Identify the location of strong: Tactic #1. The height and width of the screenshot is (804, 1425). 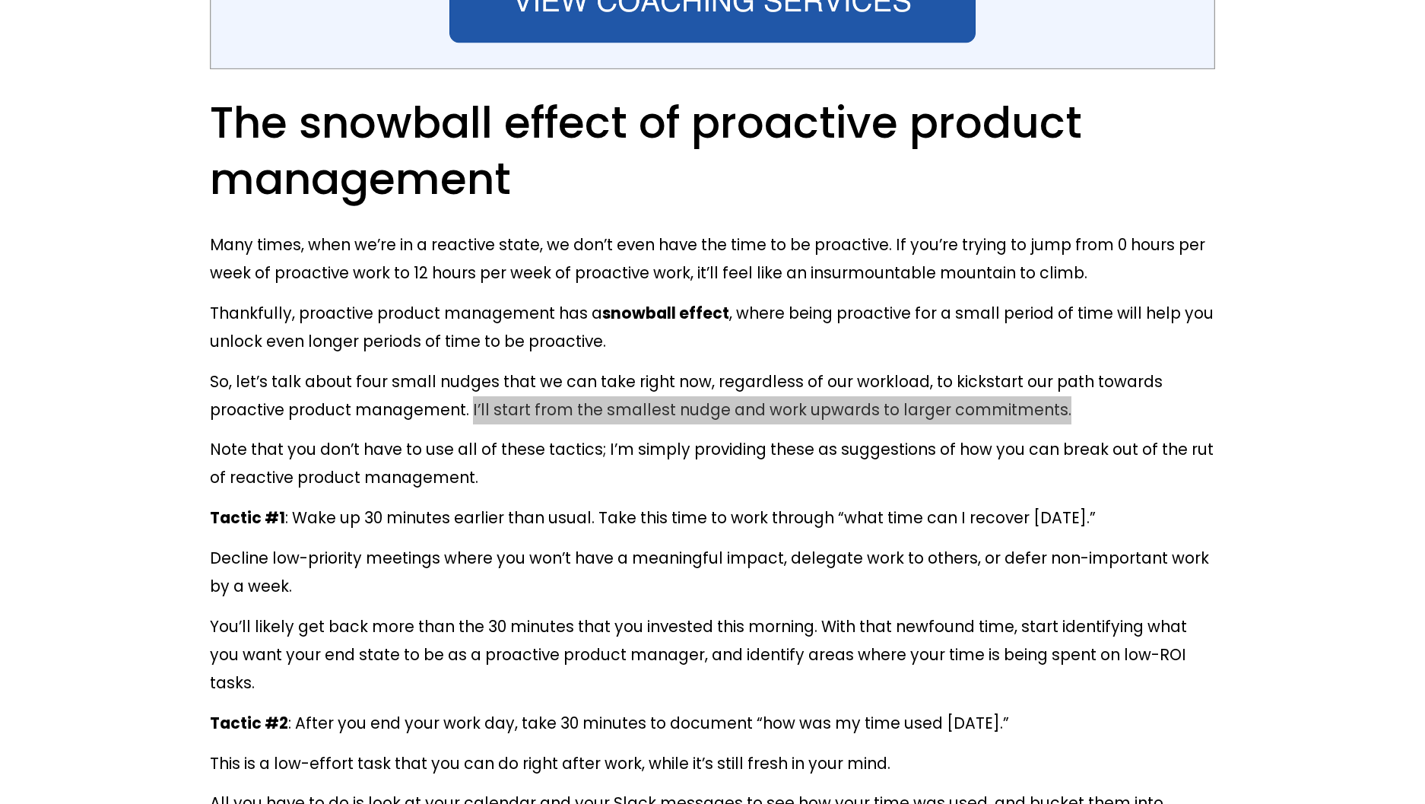
(247, 517).